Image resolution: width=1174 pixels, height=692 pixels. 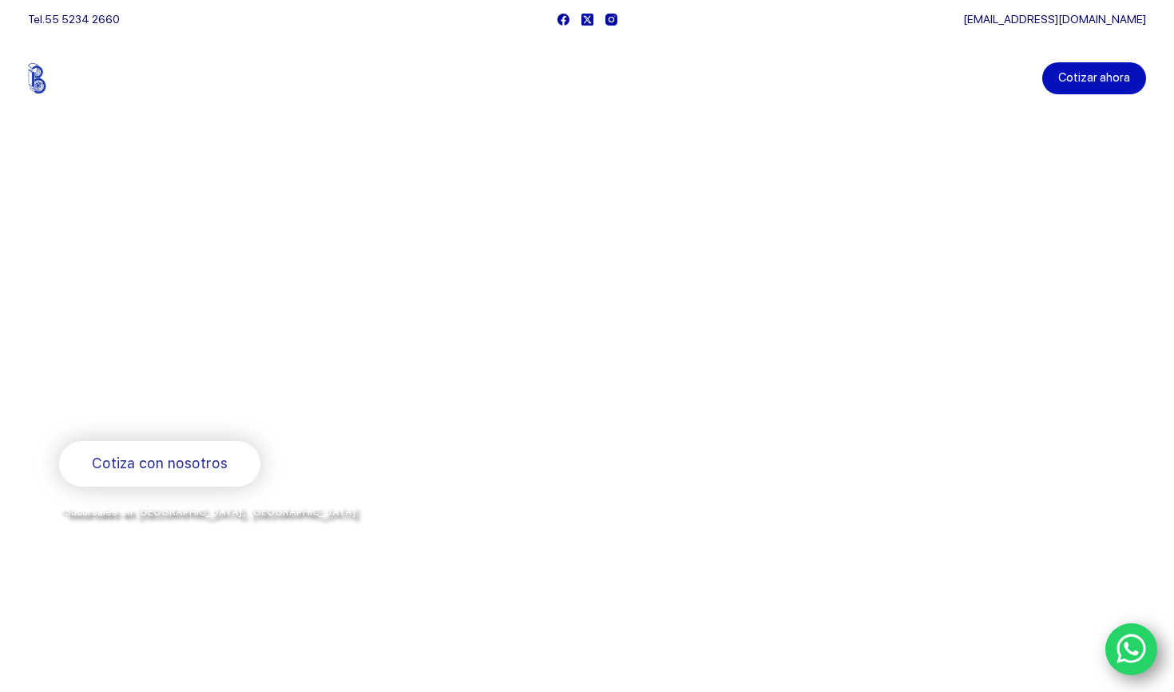 What do you see at coordinates (82, 19) in the screenshot?
I see `a: 55 5234 2660` at bounding box center [82, 19].